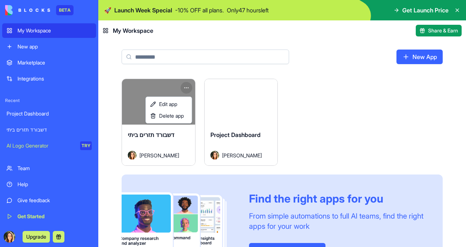 This screenshot has width=466, height=247. What do you see at coordinates (171, 116) in the screenshot?
I see `span: Delete app` at bounding box center [171, 116].